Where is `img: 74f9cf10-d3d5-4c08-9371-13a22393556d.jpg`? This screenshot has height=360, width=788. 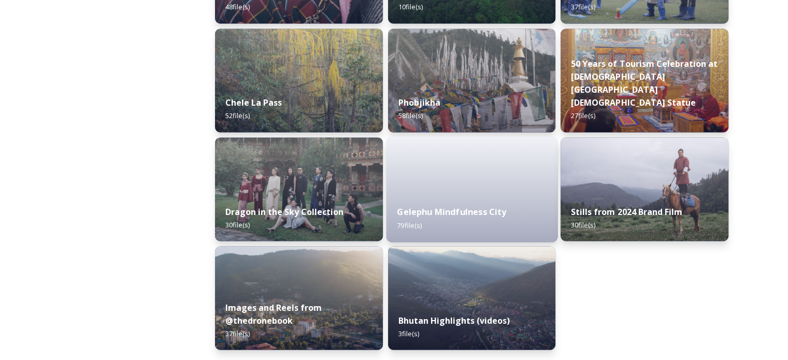
img: 74f9cf10-d3d5-4c08-9371-13a22393556d.jpg is located at coordinates (299, 189).